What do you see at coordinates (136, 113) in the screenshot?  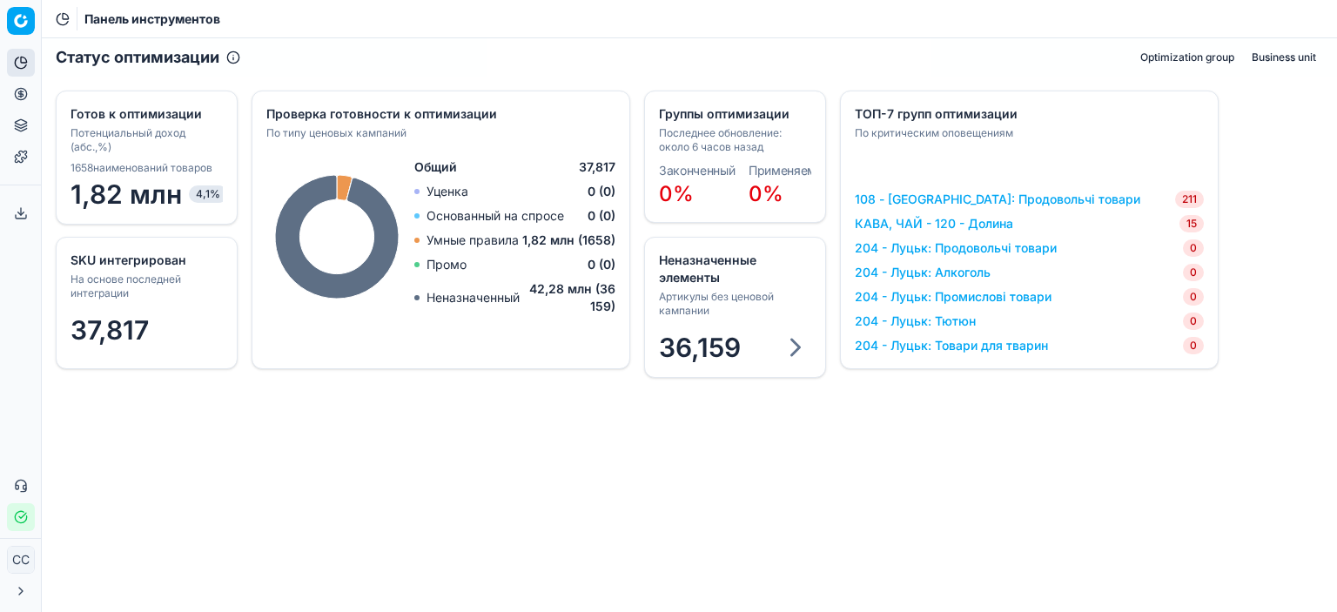 I see `font: Готов к оптимизации` at bounding box center [136, 113].